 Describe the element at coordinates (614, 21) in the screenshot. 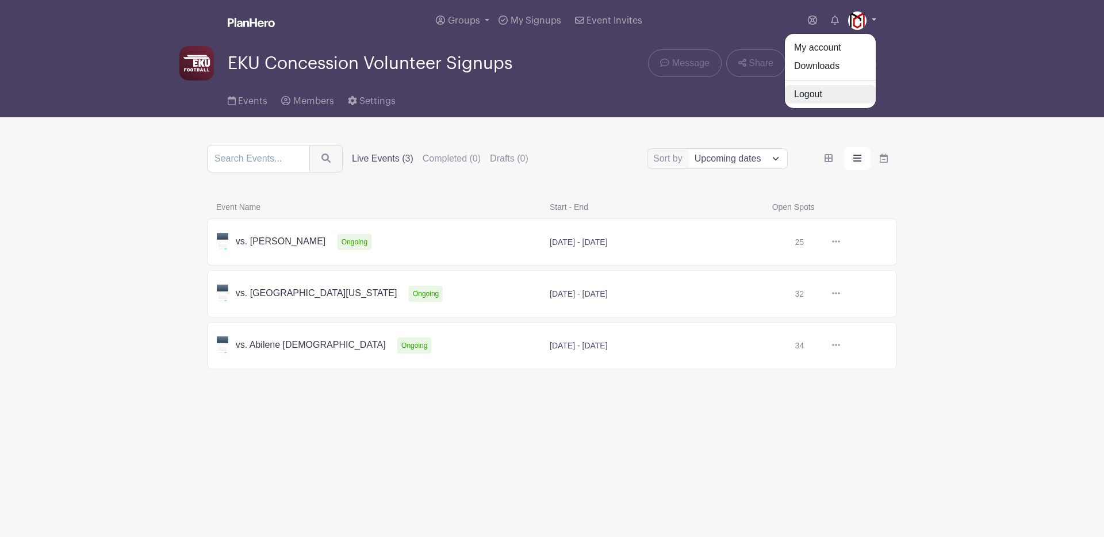

I see `span: Event Invites` at that location.